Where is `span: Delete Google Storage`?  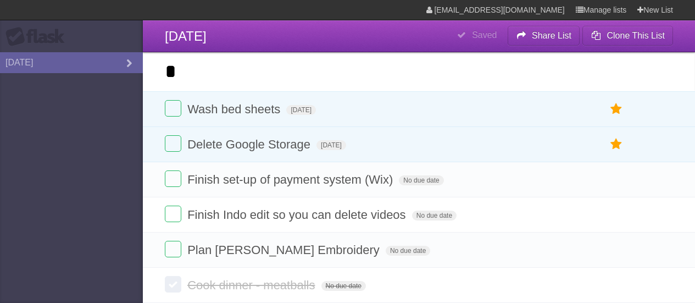 span: Delete Google Storage is located at coordinates (250, 144).